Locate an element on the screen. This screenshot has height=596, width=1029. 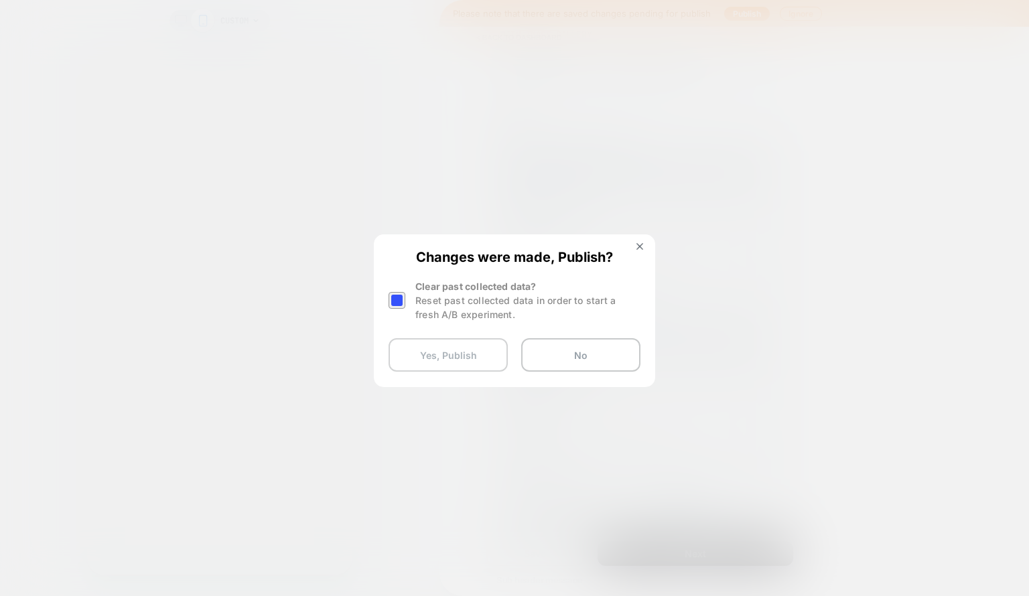
button: No is located at coordinates (581, 355).